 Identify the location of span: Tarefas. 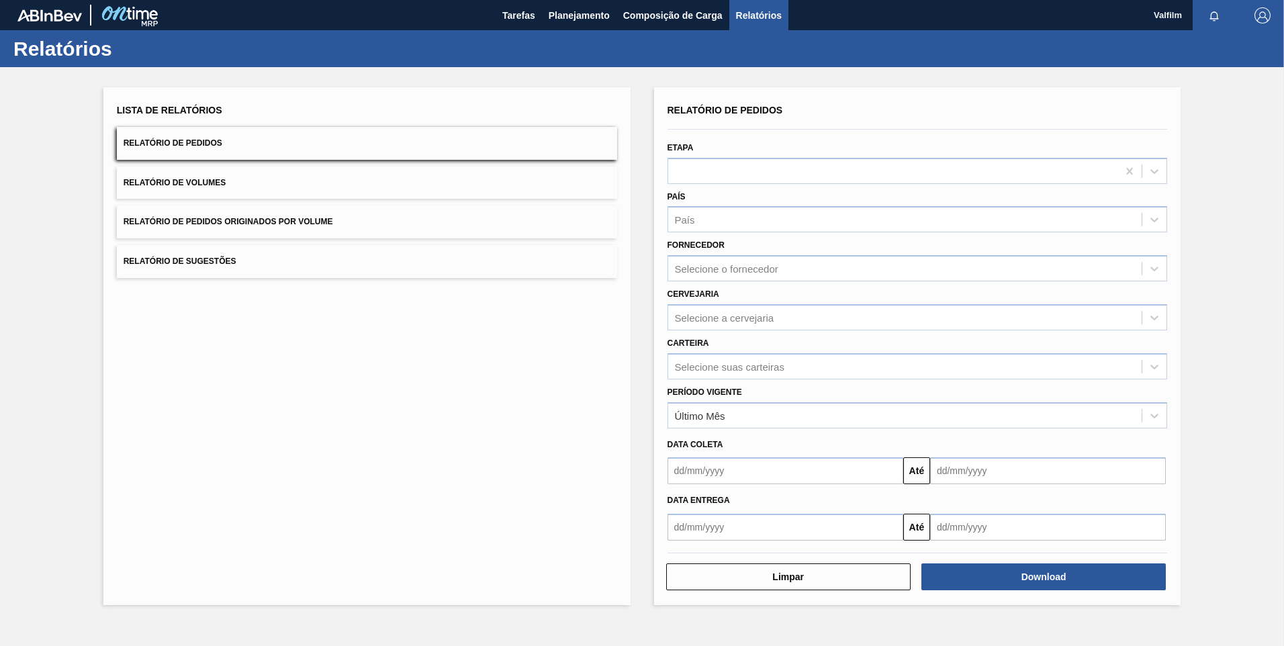
(519, 15).